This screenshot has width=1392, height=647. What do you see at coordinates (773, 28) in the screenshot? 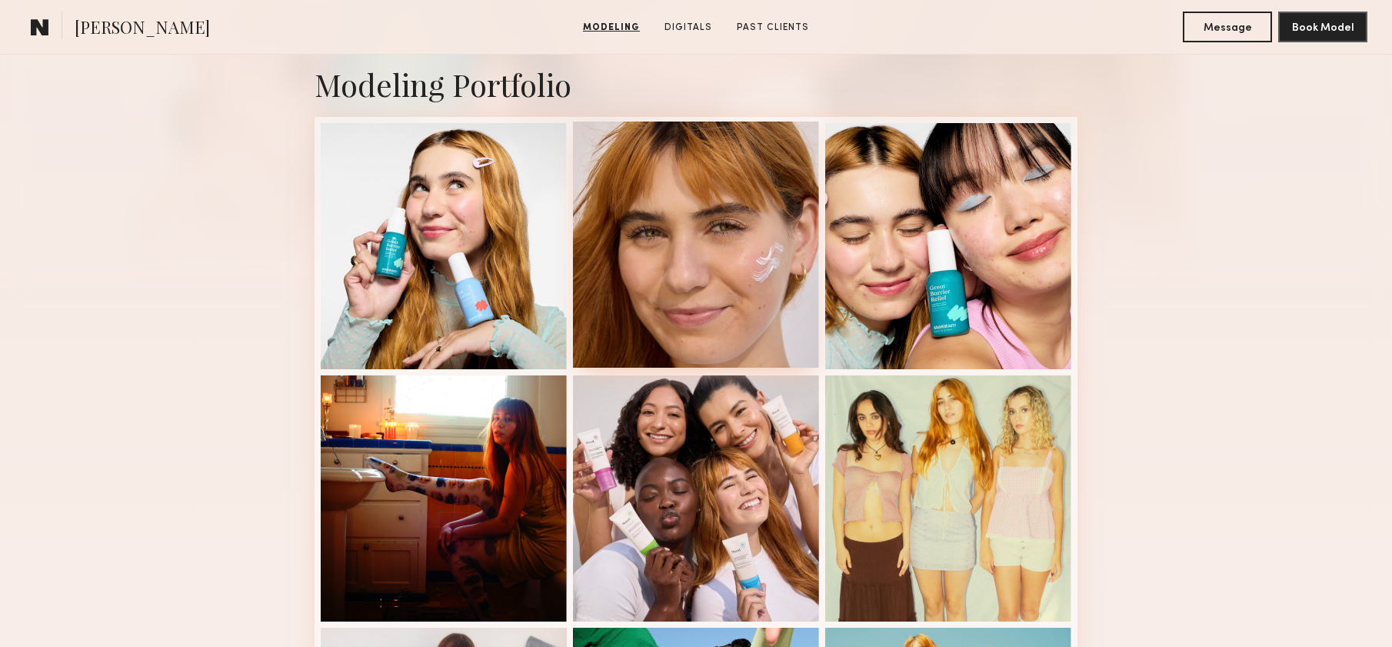
I see `a: Past Clients` at bounding box center [773, 28].